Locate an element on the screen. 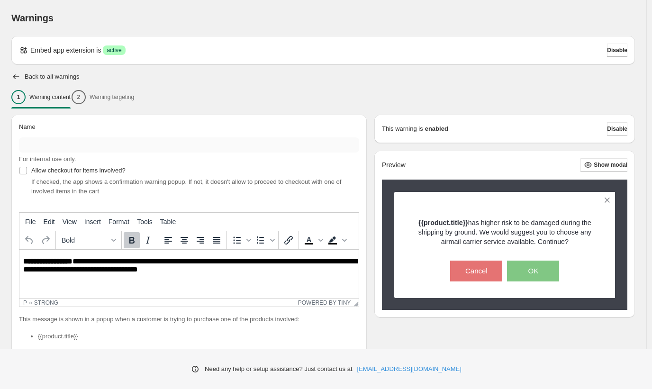 The image size is (652, 389). span: File is located at coordinates (30, 222).